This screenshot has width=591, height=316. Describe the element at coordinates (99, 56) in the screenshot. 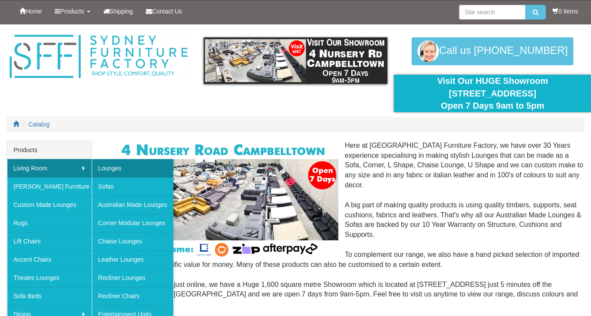

I see `img: Sydney Furniture Factory` at that location.